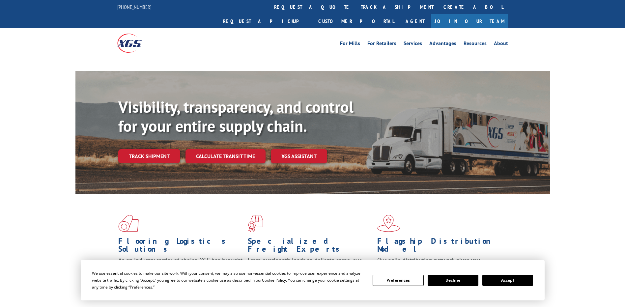 This screenshot has width=625, height=307. Describe the element at coordinates (313, 280) in the screenshot. I see `div: Cookie Consent Prompt` at that location.